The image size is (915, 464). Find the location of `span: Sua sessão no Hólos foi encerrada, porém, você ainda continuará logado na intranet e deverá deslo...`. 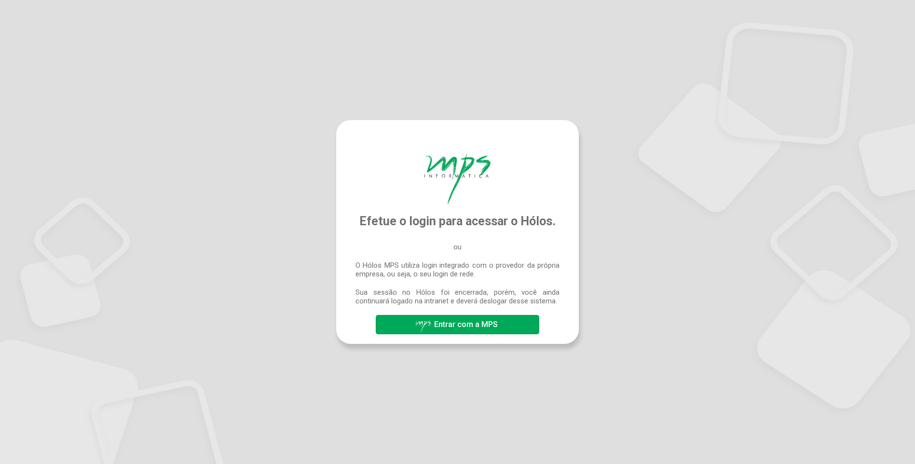

span: Sua sessão no Hólos foi encerrada, porém, você ainda continuará logado na intranet e deverá deslo... is located at coordinates (457, 297).